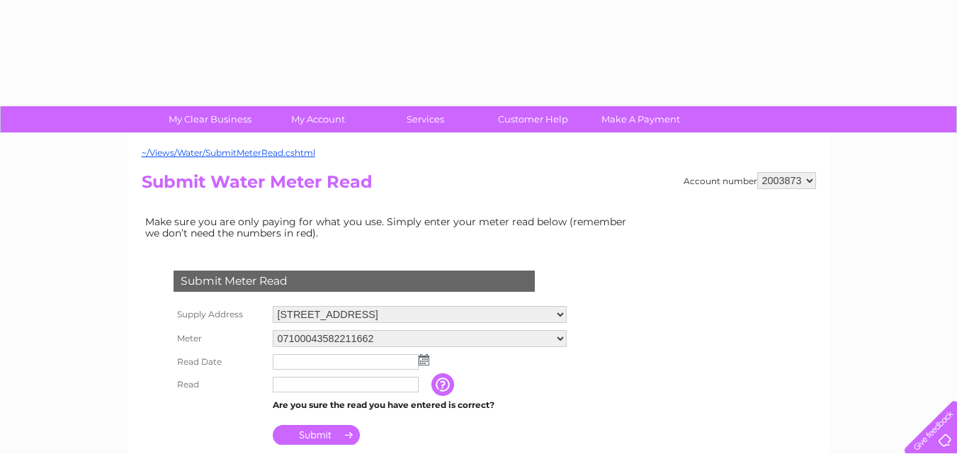 This screenshot has width=957, height=454. What do you see at coordinates (749, 181) in the screenshot?
I see `div: Account number` at bounding box center [749, 181].